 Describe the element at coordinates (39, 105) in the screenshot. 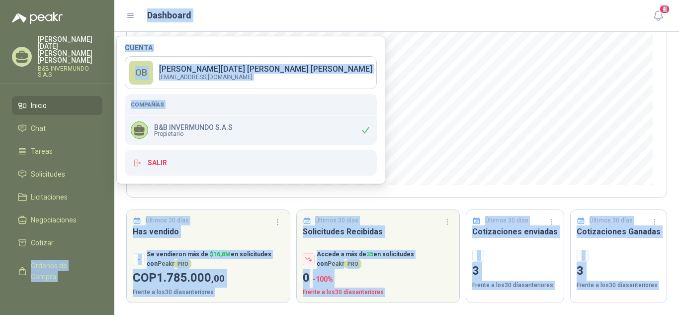

I see `span: Inicio` at that location.